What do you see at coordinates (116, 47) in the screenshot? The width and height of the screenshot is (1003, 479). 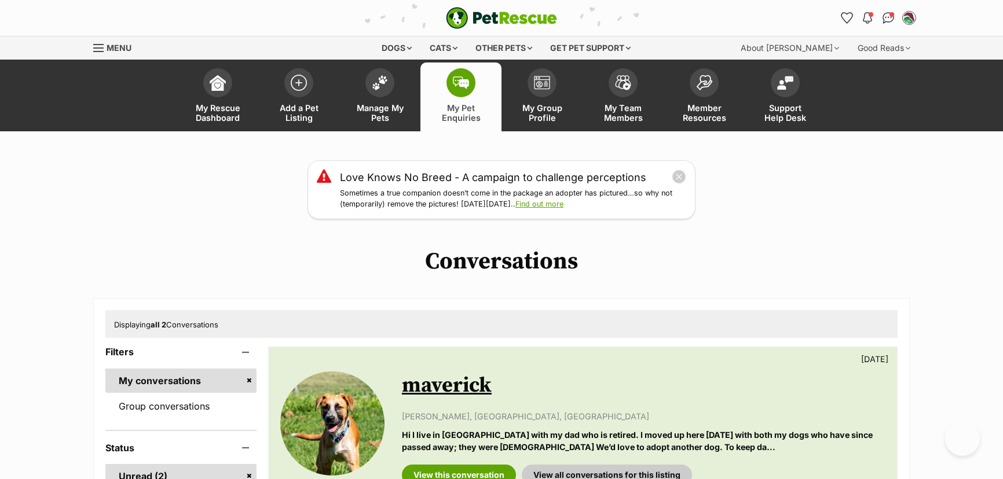 I see `a: Menu` at bounding box center [116, 47].